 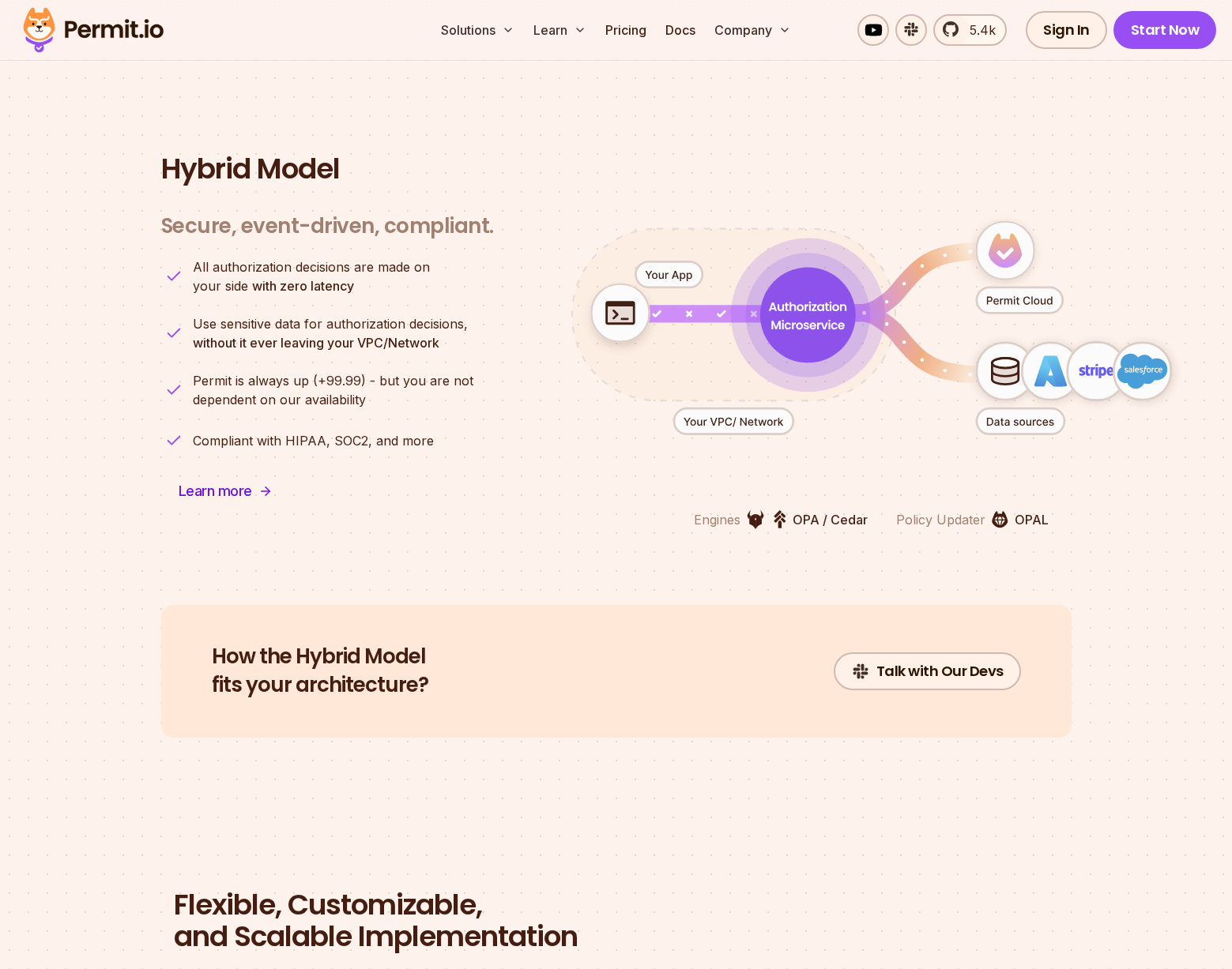 What do you see at coordinates (616, 169) in the screenshot?
I see `h2: Hybrid Model` at bounding box center [616, 169].